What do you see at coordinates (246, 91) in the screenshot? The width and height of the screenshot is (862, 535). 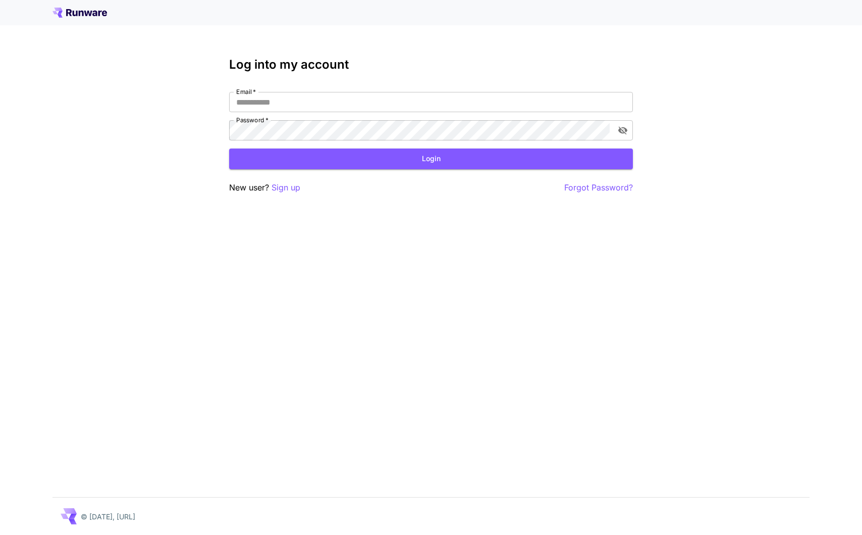 I see `label: Email` at bounding box center [246, 91].